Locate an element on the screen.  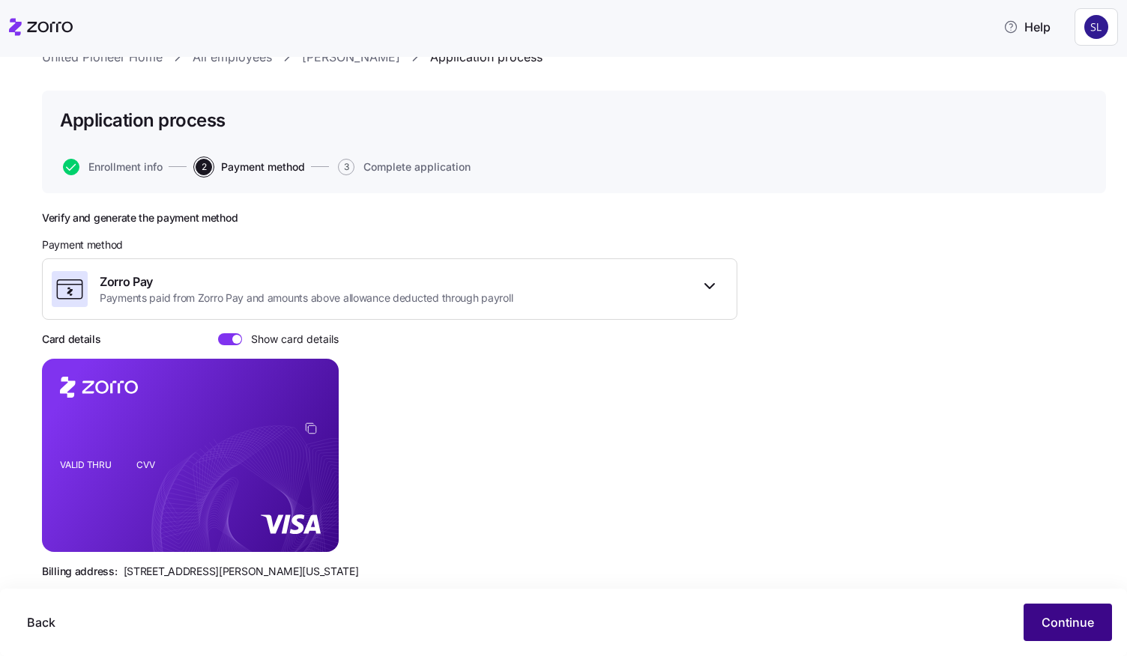
span: Back is located at coordinates (41, 623).